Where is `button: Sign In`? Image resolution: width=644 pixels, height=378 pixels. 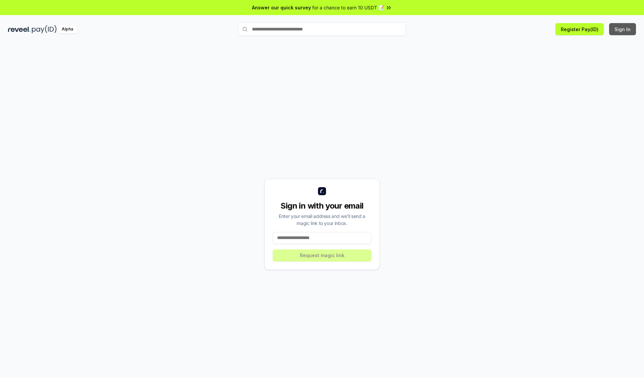
button: Sign In is located at coordinates (622, 29).